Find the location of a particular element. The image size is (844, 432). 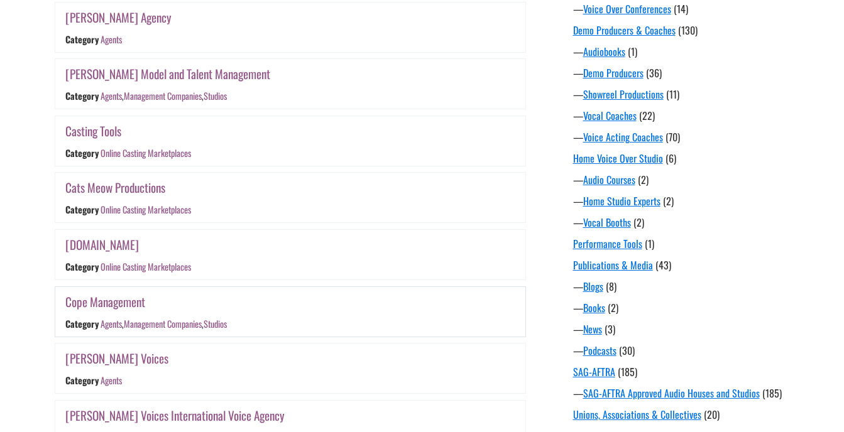

a: Vocal Coaches is located at coordinates (610, 116).